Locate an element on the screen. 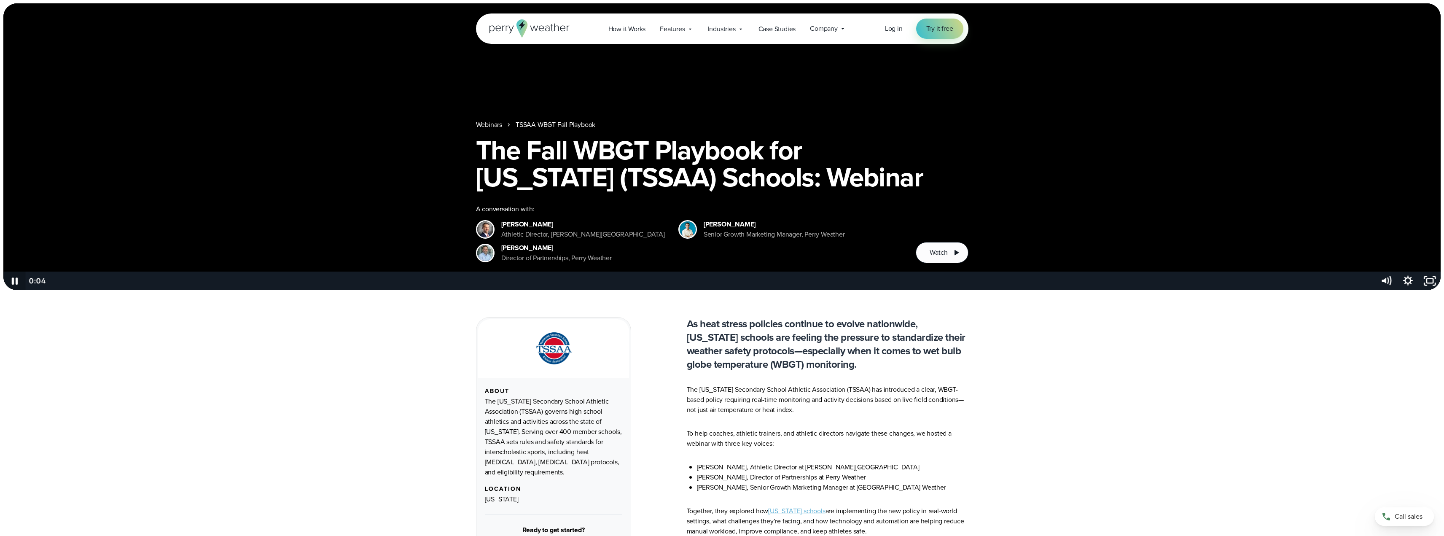  a: Webinars is located at coordinates (489, 125).